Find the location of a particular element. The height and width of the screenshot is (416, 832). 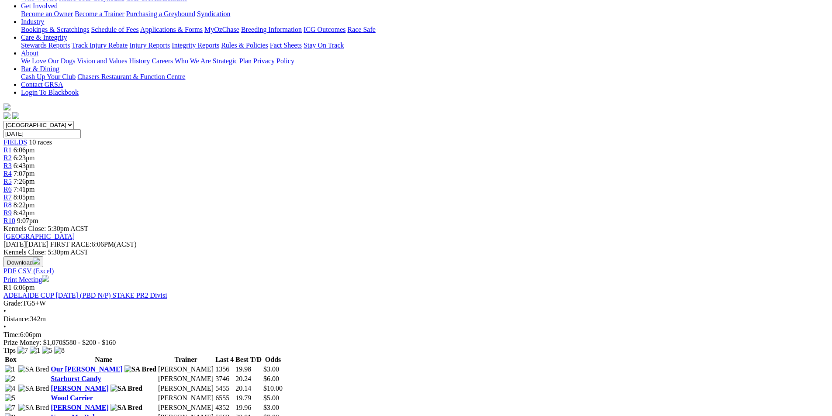

div: Industry is located at coordinates (424, 30).